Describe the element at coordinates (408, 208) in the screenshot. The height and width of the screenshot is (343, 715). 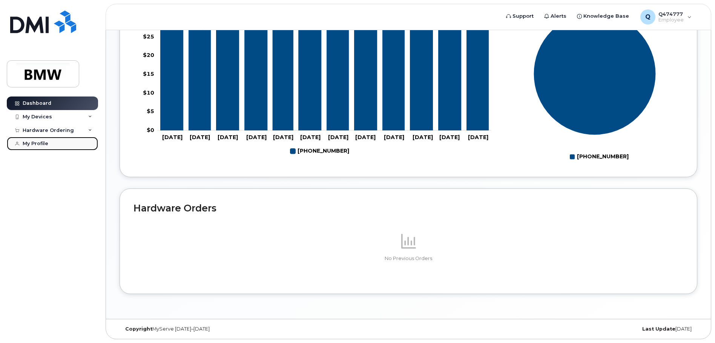
I see `h2: Hardware Orders` at that location.